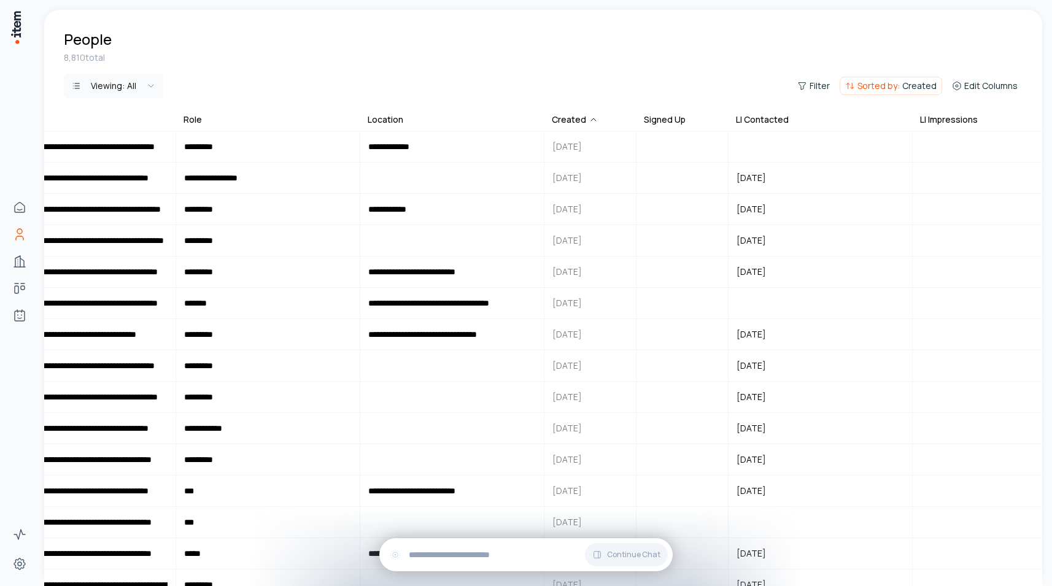 This screenshot has height=586, width=1052. Describe the element at coordinates (526, 555) in the screenshot. I see `div: Continue Chat` at that location.